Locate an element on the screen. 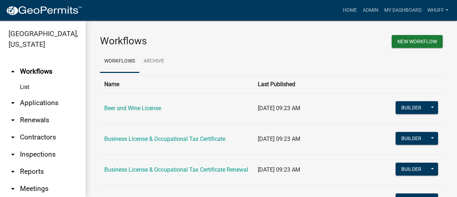  a: Admin is located at coordinates (371, 10).